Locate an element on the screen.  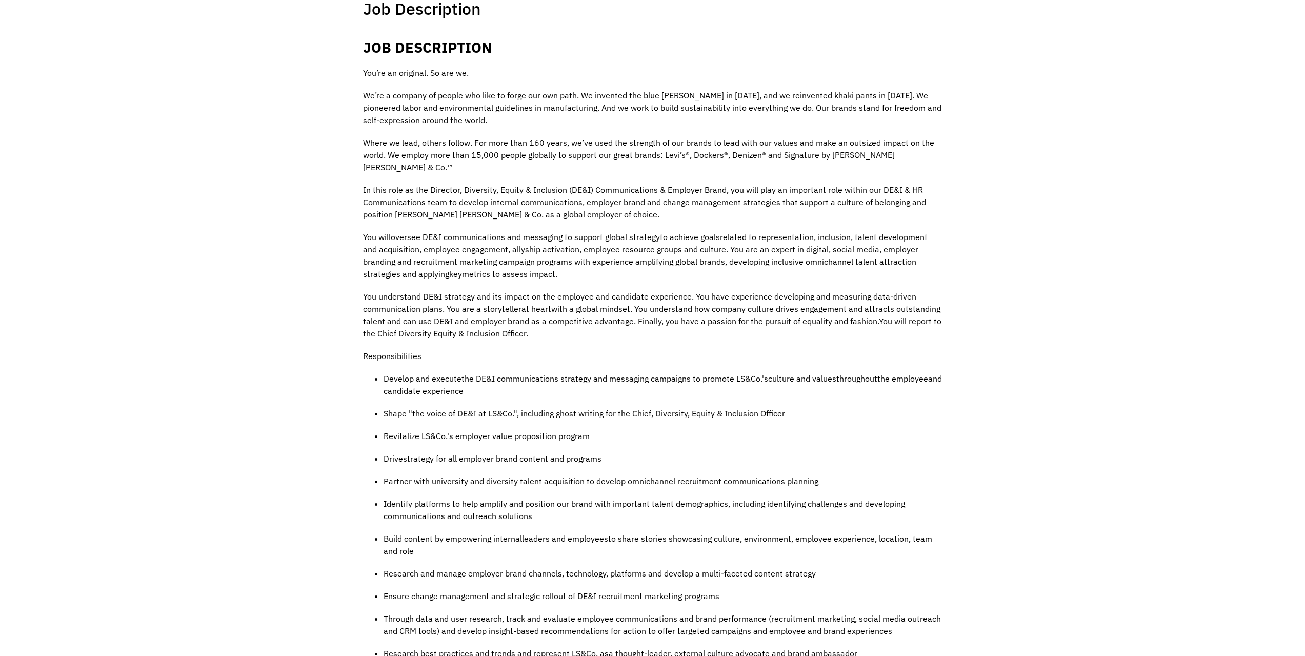
img: tab_domain_overview_orange.svg is located at coordinates (32, 69).